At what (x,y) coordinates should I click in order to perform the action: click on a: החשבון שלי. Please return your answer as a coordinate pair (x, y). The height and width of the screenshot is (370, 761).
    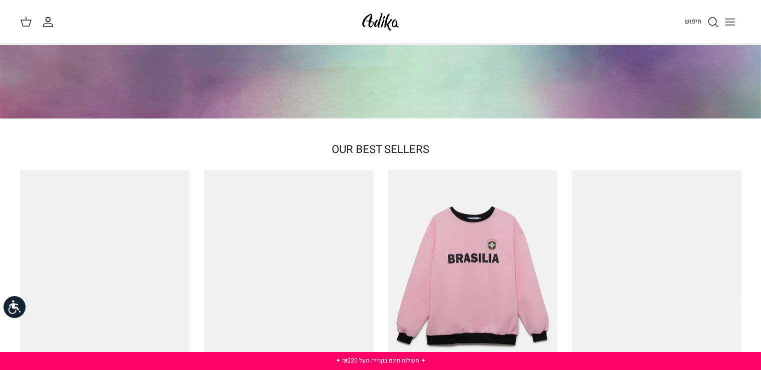
    Looking at the image, I should click on (50, 22).